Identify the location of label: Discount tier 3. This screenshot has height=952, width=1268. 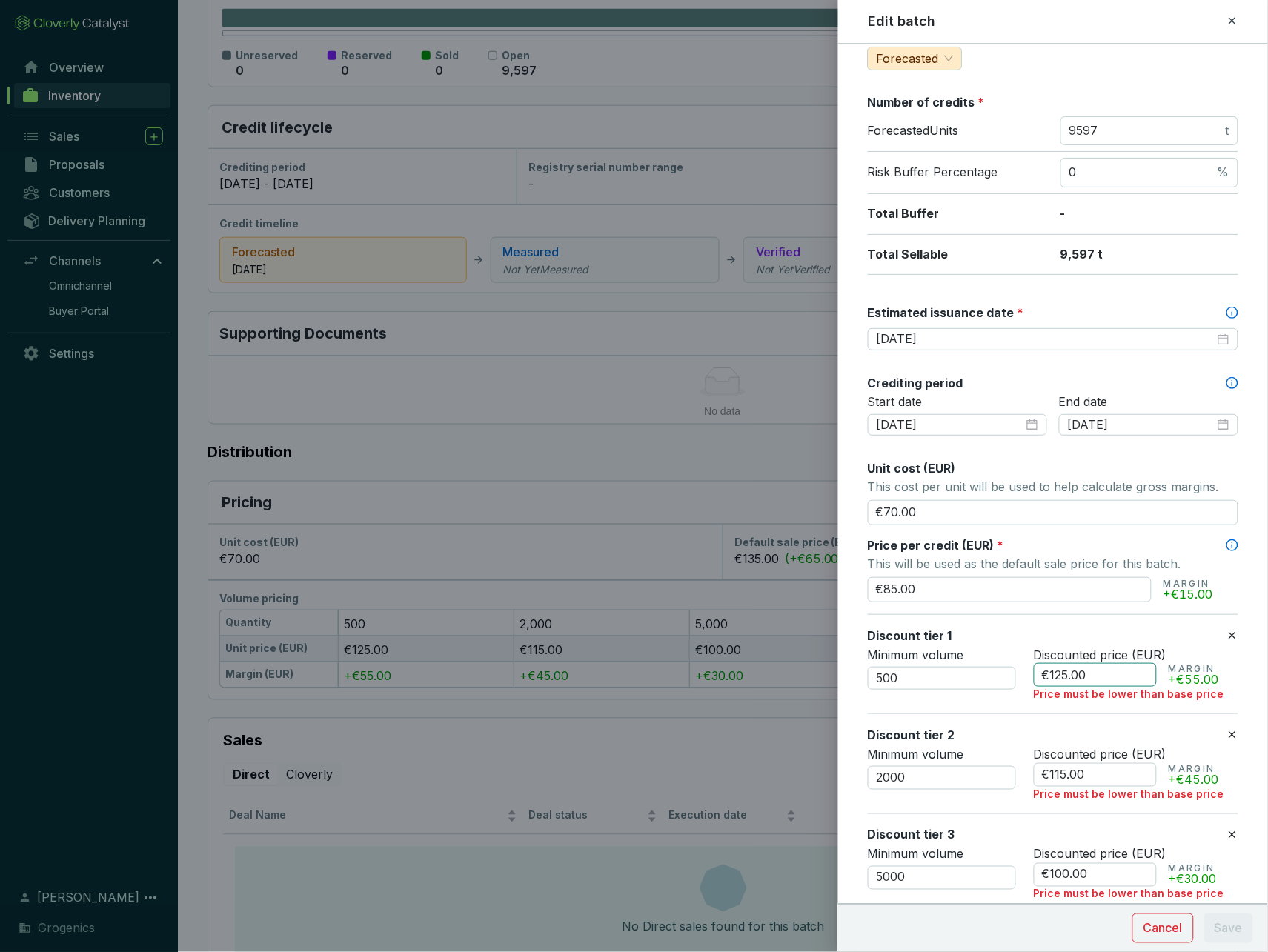
(911, 834).